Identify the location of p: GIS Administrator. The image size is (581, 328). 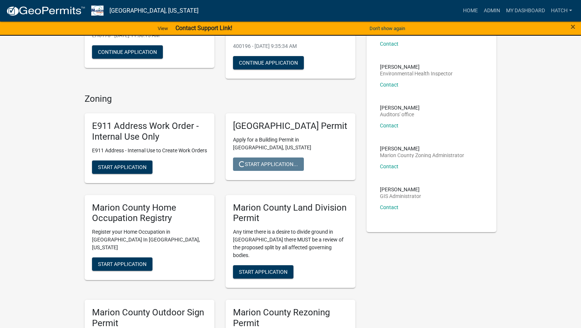
(400, 196).